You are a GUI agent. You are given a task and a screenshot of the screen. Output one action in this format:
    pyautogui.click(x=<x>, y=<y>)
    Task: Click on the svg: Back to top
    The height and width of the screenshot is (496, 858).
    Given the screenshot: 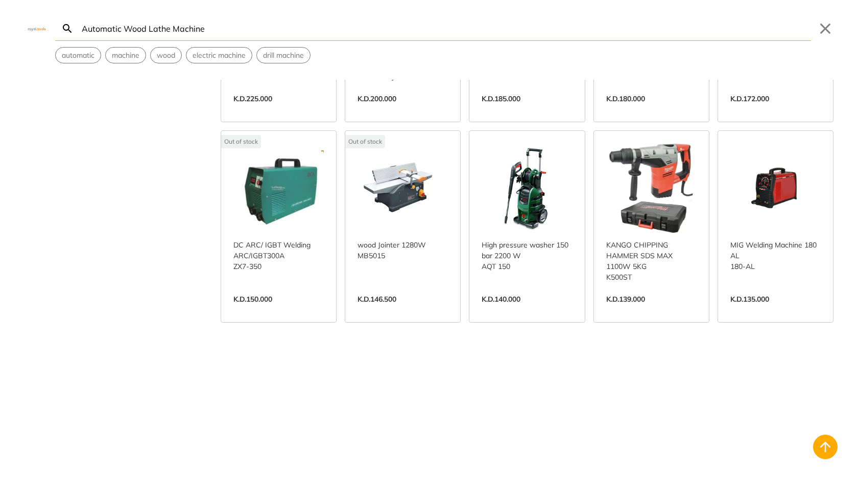 What is the action you would take?
    pyautogui.click(x=826, y=447)
    